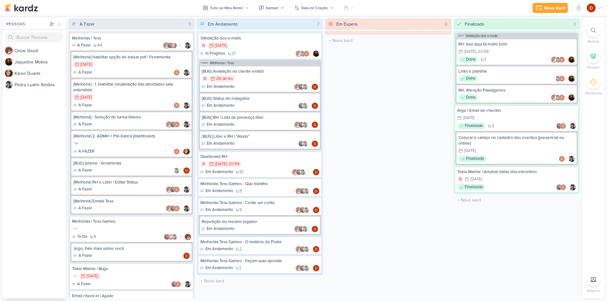 The height and width of the screenshot is (301, 607). Describe the element at coordinates (559, 98) in the screenshot. I see `div: Colaboradores: Cezar Giusti, Pedro Luahn Simões, Davi Elias Teixeira` at that location.